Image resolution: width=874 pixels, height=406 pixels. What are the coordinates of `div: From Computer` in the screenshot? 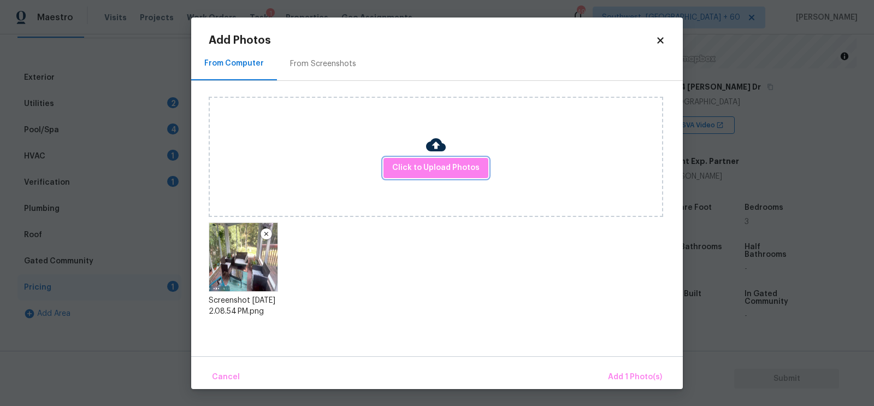 It's located at (234, 63).